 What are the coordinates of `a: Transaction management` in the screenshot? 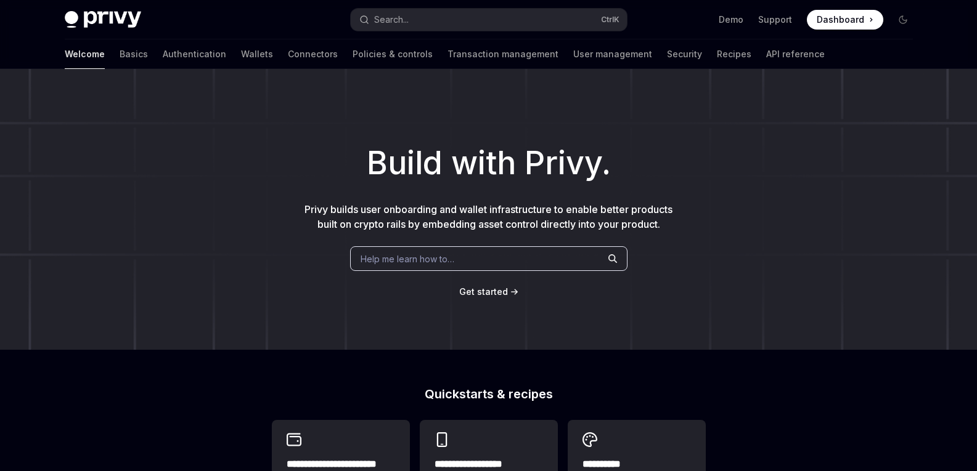 It's located at (503, 54).